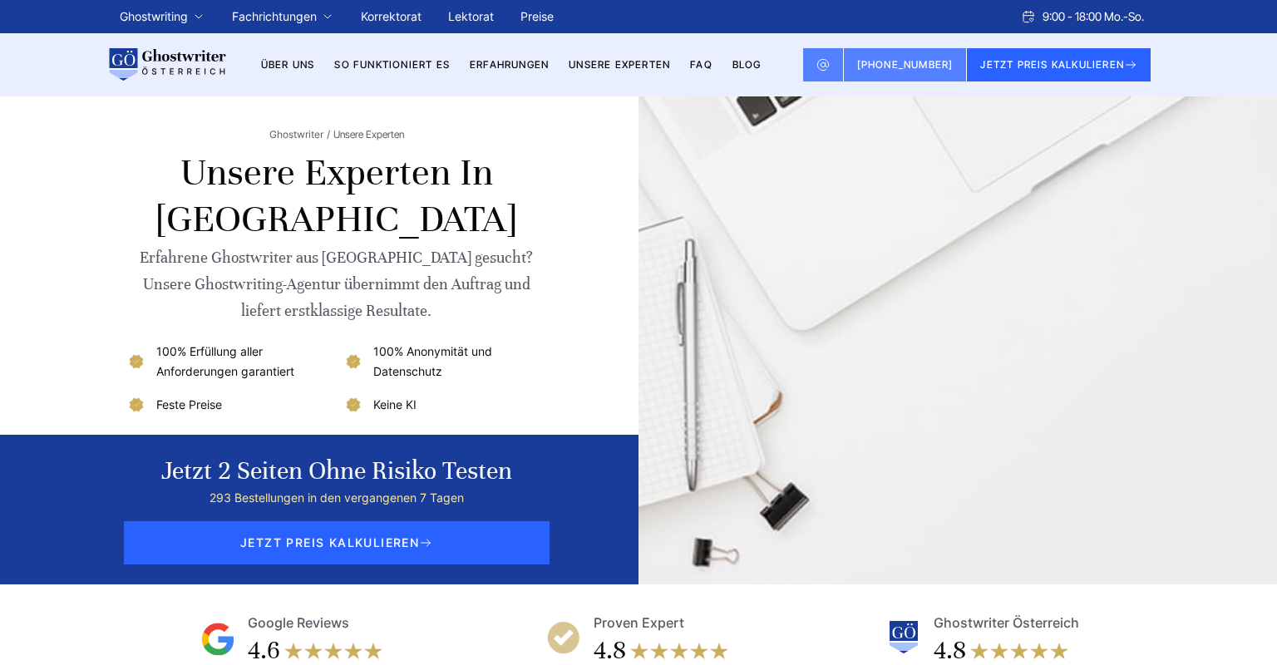 Image resolution: width=1277 pixels, height=665 pixels. I want to click on div: Jetzt 2 Seiten ohne Risiko testen, so click(337, 471).